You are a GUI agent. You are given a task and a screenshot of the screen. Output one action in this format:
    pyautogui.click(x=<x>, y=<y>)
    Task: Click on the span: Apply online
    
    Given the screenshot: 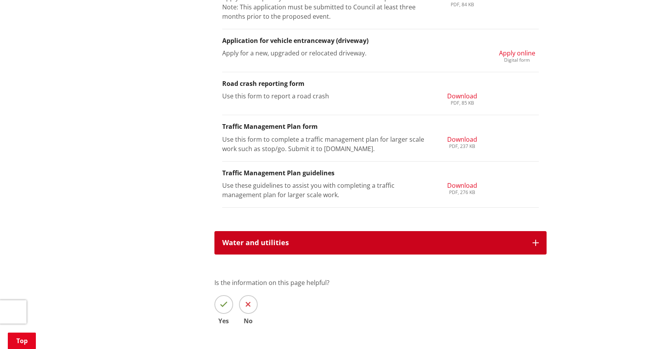 What is the action you would take?
    pyautogui.click(x=517, y=53)
    